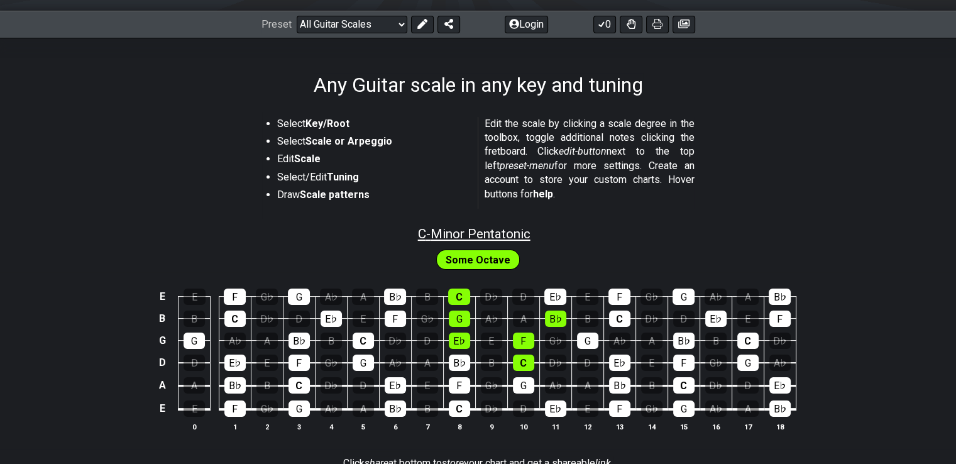 This screenshot has width=956, height=464. What do you see at coordinates (715, 426) in the screenshot?
I see `th: 16` at bounding box center [715, 426].